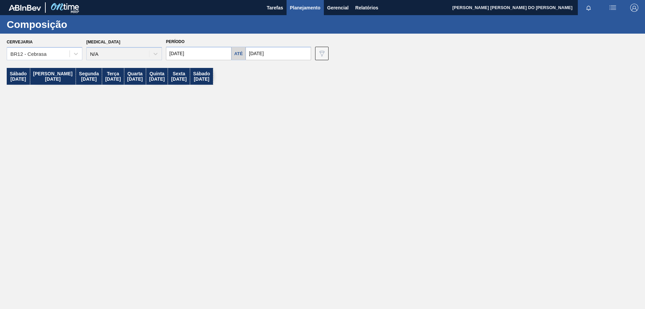  What do you see at coordinates (66, 24) in the screenshot?
I see `h1: Composição` at bounding box center [66, 24].